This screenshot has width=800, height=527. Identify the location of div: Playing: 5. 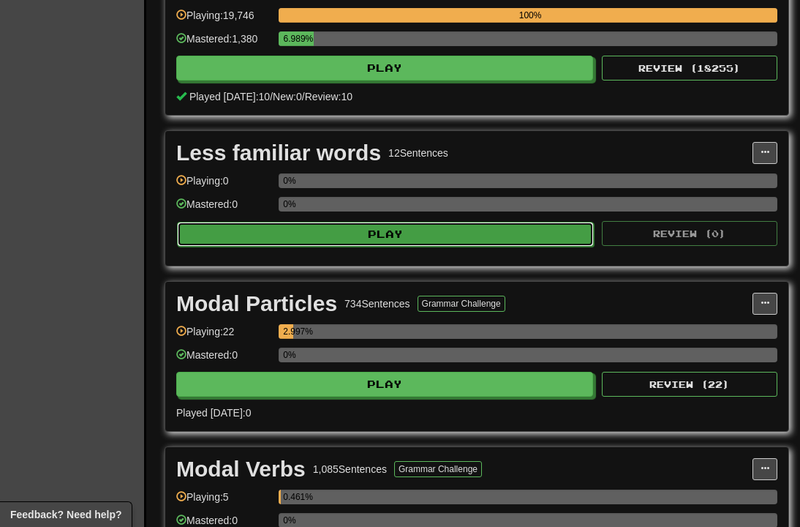
(224, 501).